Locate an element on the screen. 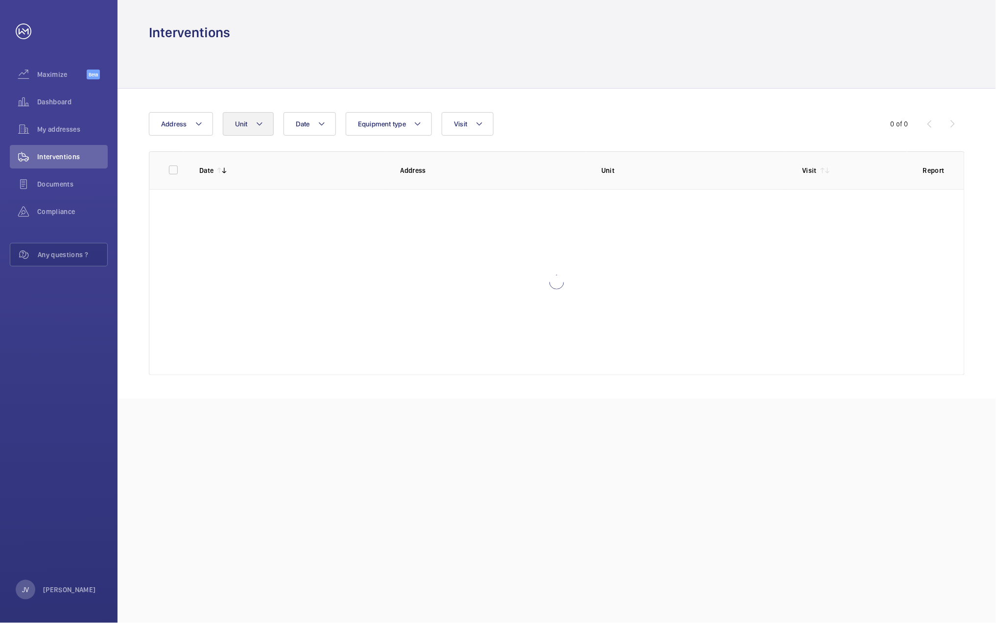 The width and height of the screenshot is (996, 623). div: 0 of 0 is located at coordinates (900, 124).